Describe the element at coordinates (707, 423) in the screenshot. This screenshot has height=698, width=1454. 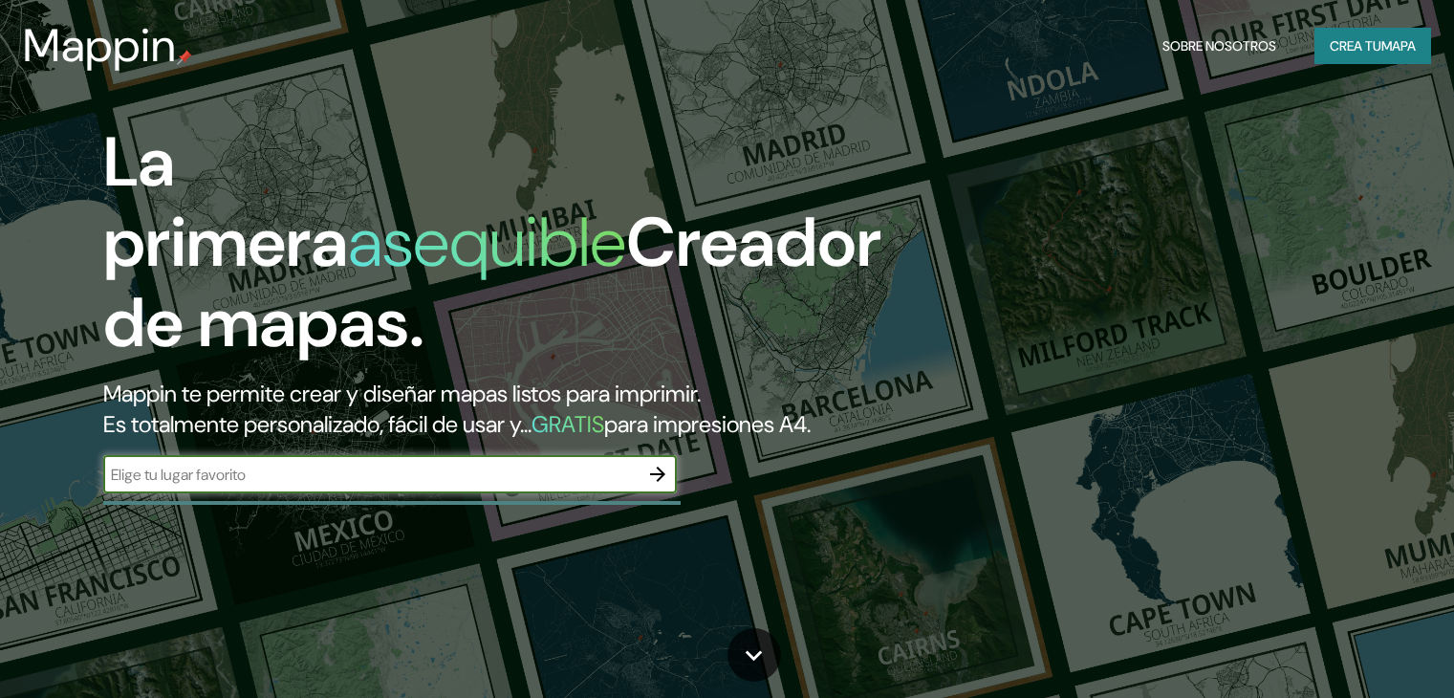
I see `font: para impresiones A4.` at that location.